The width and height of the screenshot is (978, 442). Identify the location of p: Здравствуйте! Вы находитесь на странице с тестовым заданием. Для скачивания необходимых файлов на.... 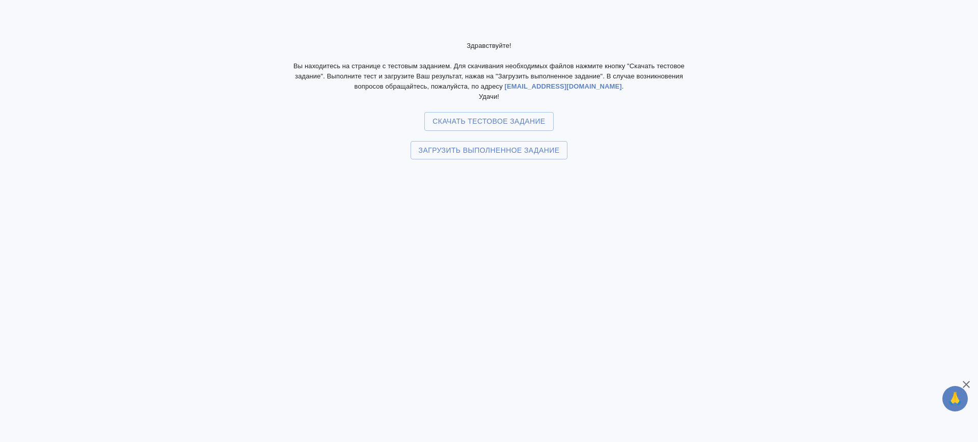
(489, 71).